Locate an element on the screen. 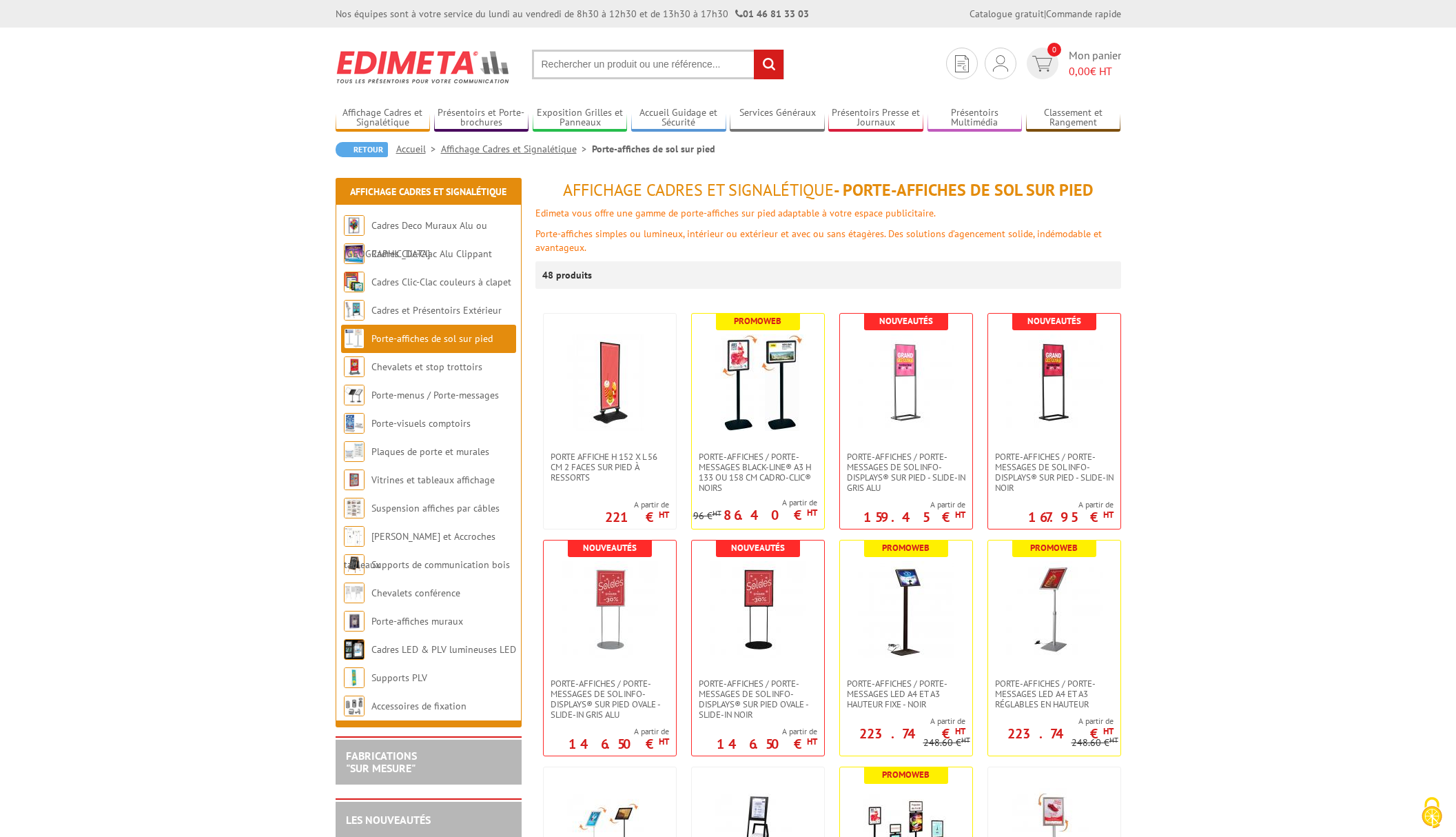 Image resolution: width=1456 pixels, height=837 pixels. img: Supports PLV is located at coordinates (354, 678).